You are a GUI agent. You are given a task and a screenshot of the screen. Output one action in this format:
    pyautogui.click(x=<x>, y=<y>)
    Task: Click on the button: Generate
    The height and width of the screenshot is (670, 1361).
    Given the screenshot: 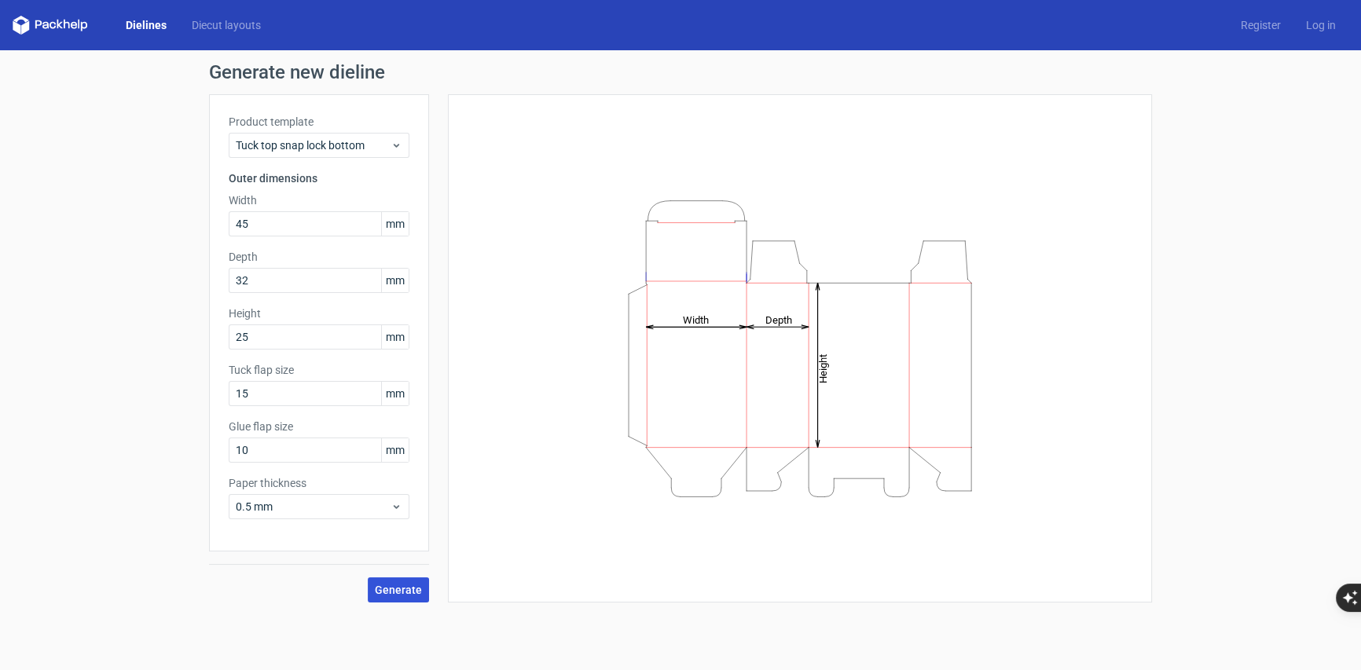 What is the action you would take?
    pyautogui.click(x=398, y=590)
    